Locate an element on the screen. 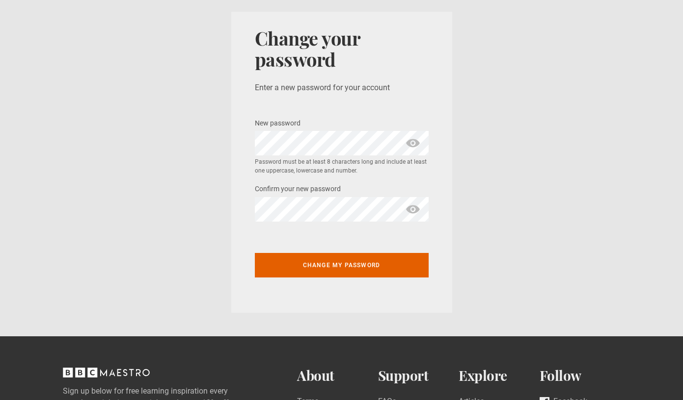  h2: Follow is located at coordinates (580, 376).